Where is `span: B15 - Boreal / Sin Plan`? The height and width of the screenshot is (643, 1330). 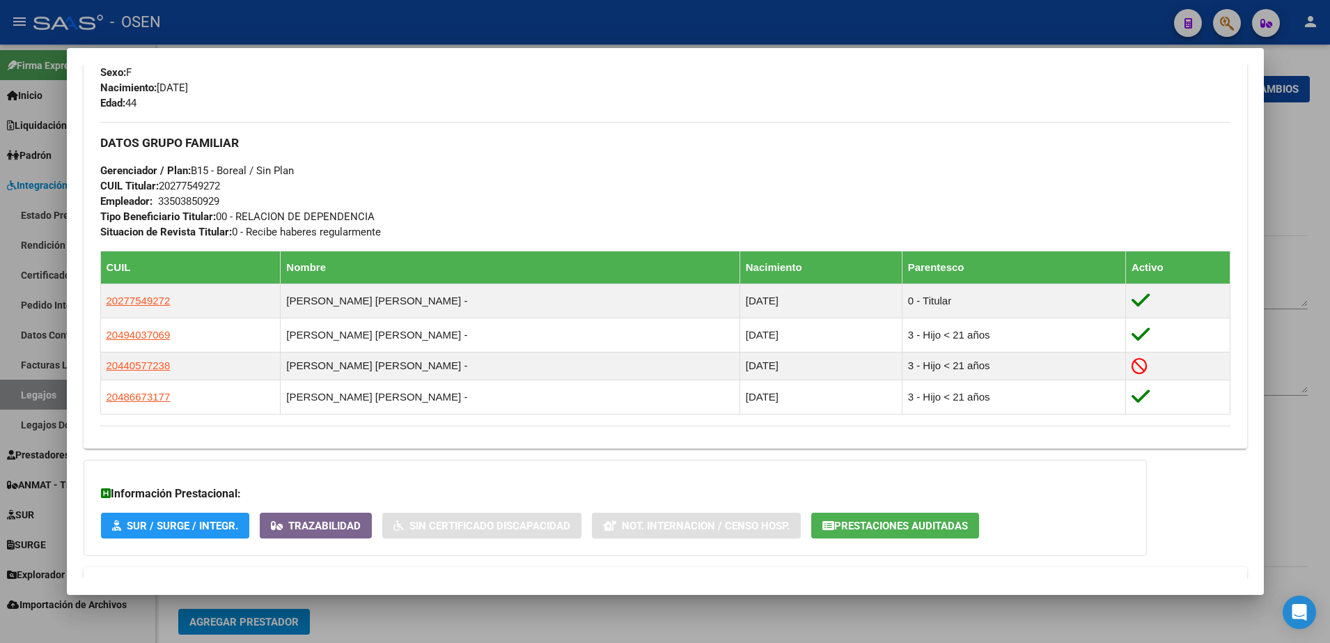
span: B15 - Boreal / Sin Plan is located at coordinates (197, 171).